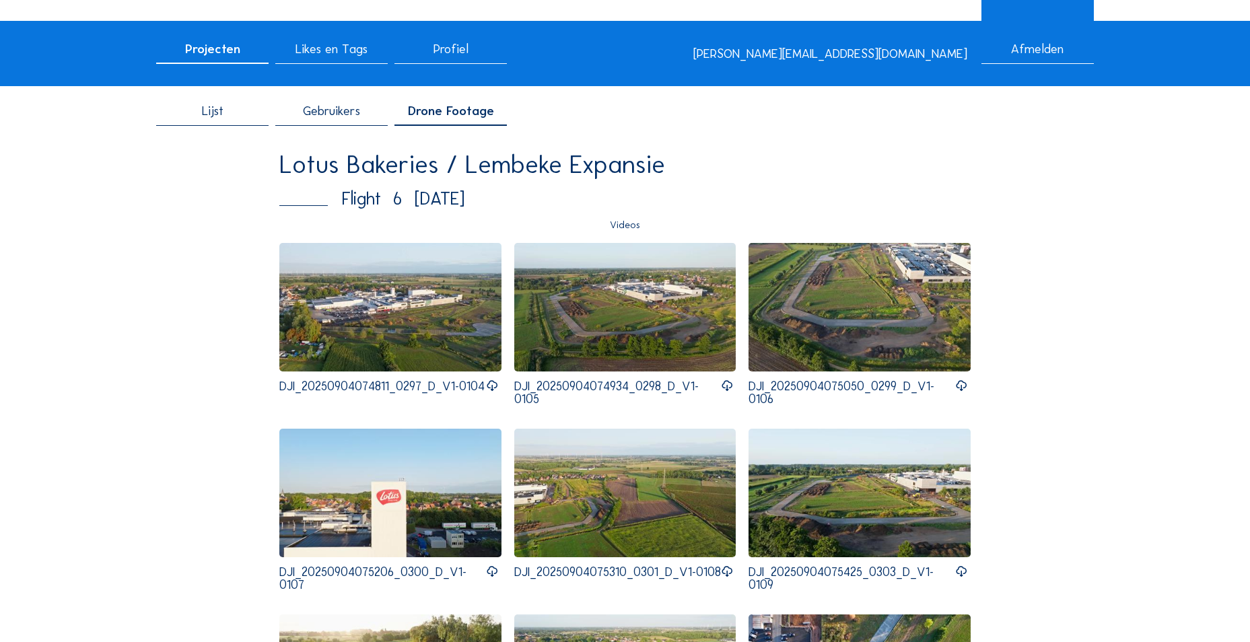 The image size is (1250, 642). What do you see at coordinates (1037, 53) in the screenshot?
I see `div: Afmelden` at bounding box center [1037, 53].